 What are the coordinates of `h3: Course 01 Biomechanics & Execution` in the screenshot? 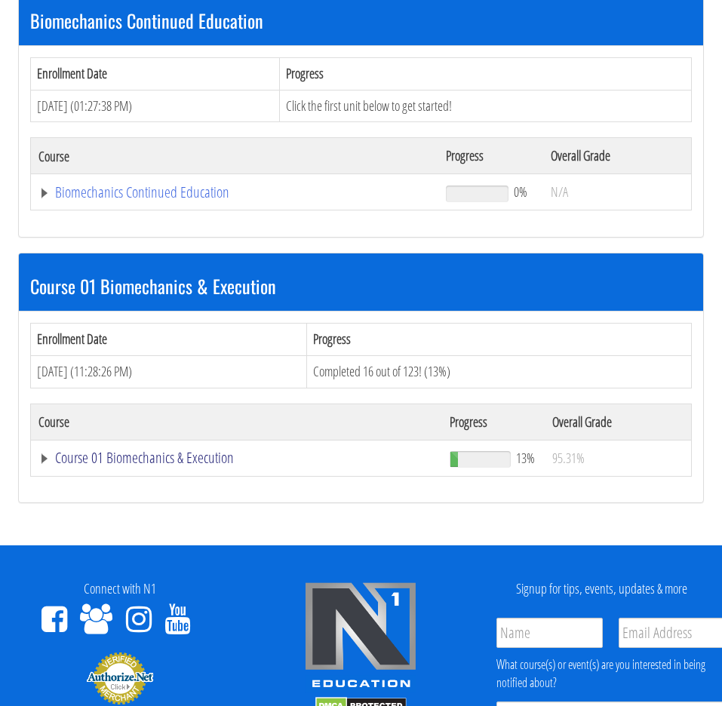 It's located at (360, 286).